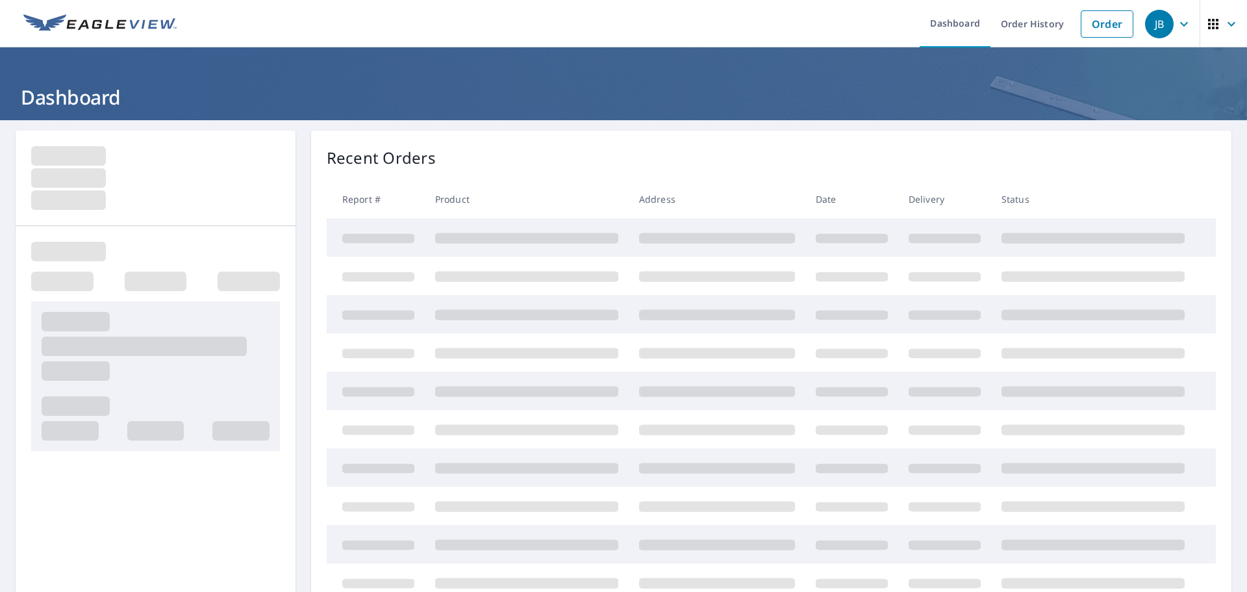 This screenshot has width=1247, height=592. I want to click on th: Date, so click(851, 199).